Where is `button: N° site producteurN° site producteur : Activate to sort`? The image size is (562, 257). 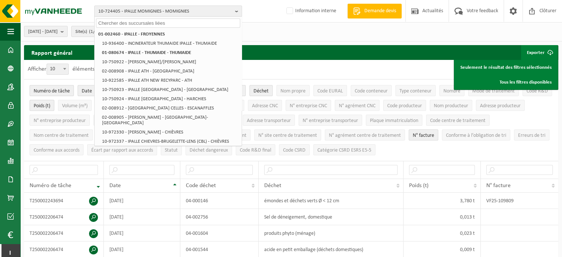
button: N° site producteurN° site producteur : Activate to sort is located at coordinates (116, 120).